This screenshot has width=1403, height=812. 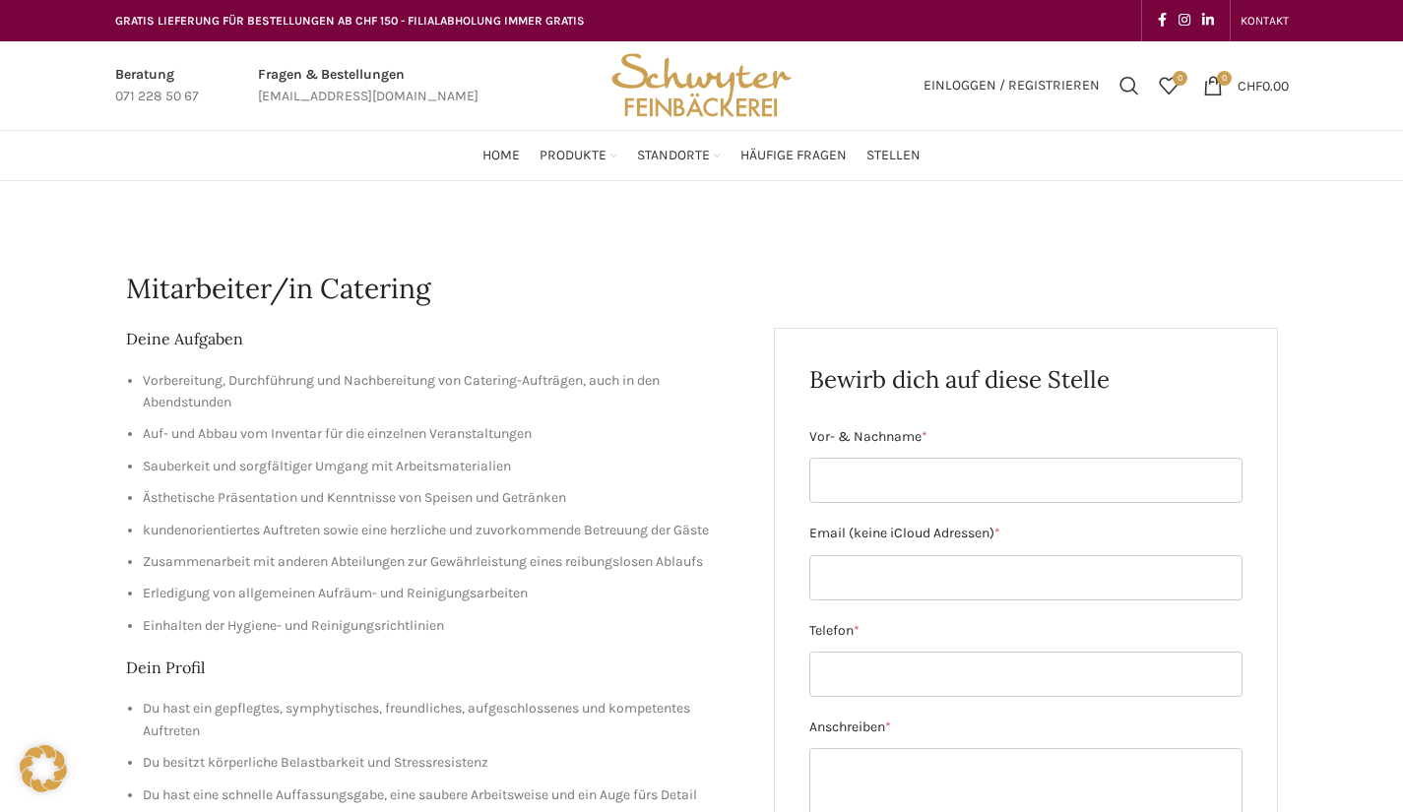 What do you see at coordinates (1208, 21) in the screenshot?
I see `a: Linkedin social link` at bounding box center [1208, 21].